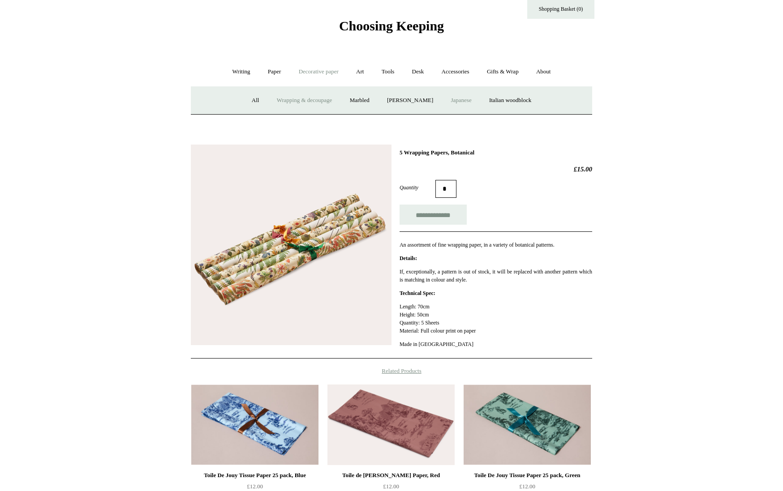 The width and height of the screenshot is (783, 491). Describe the element at coordinates (359, 100) in the screenshot. I see `a: Marbled` at that location.